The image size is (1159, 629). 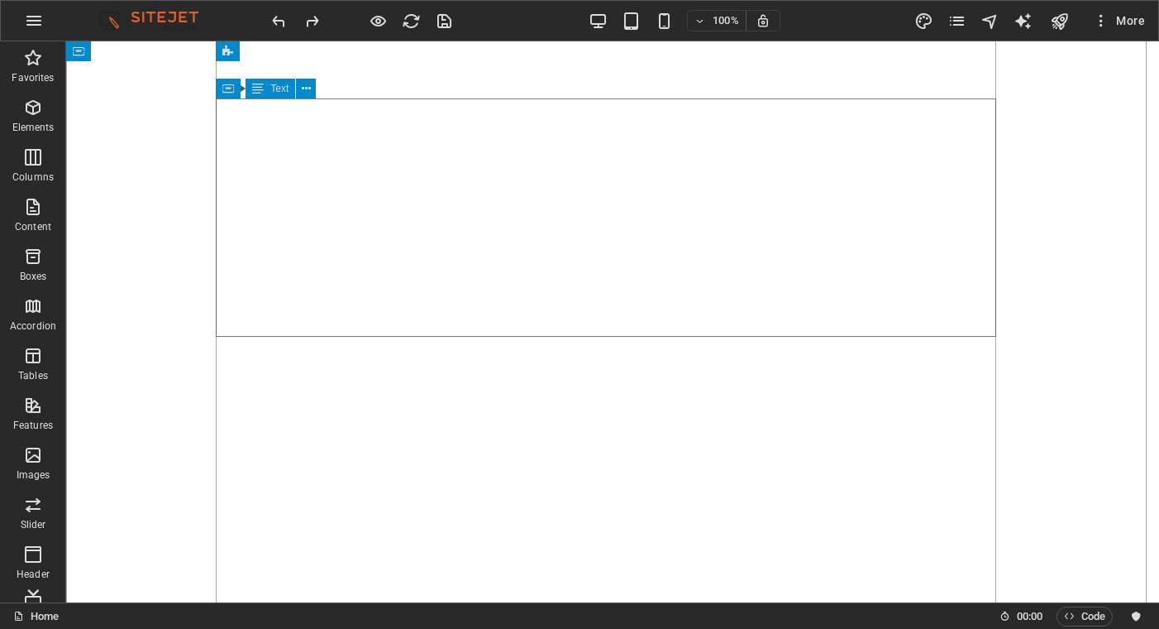 What do you see at coordinates (33, 425) in the screenshot?
I see `p: Features` at bounding box center [33, 425].